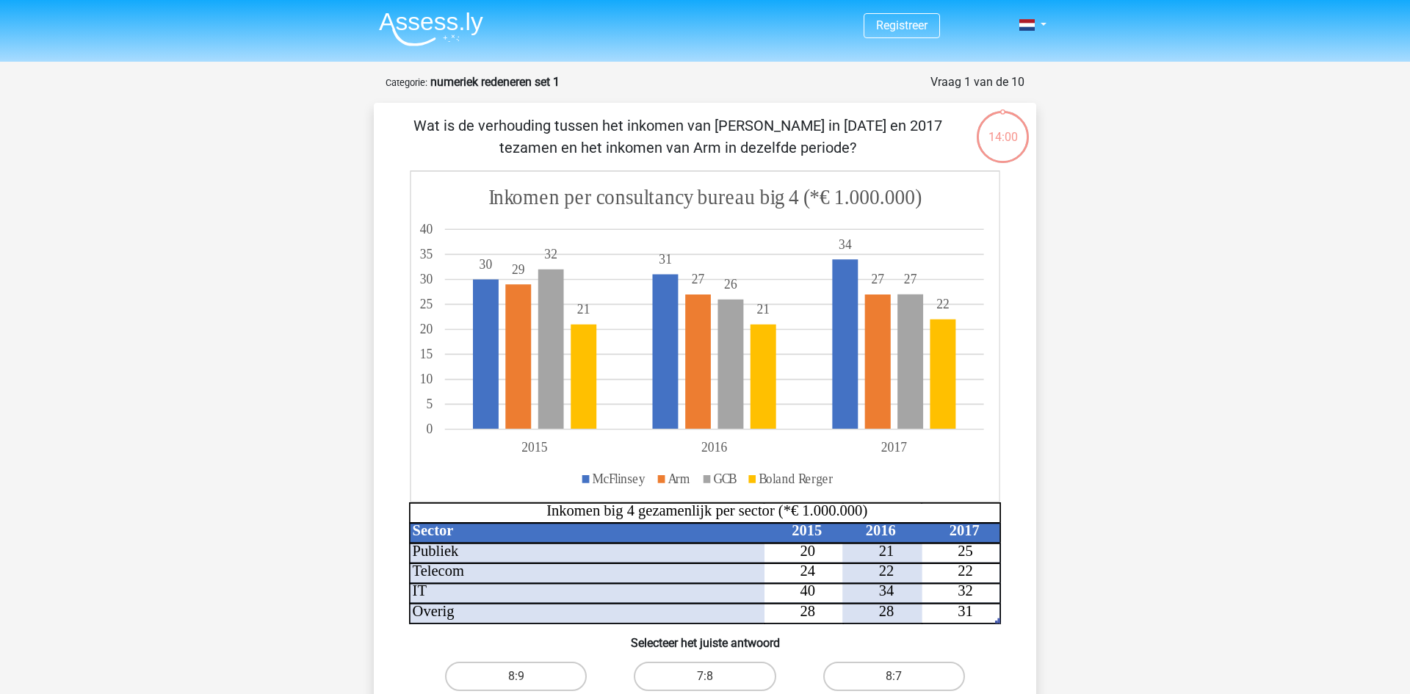  What do you see at coordinates (704, 676) in the screenshot?
I see `label: 7:8` at bounding box center [704, 676].